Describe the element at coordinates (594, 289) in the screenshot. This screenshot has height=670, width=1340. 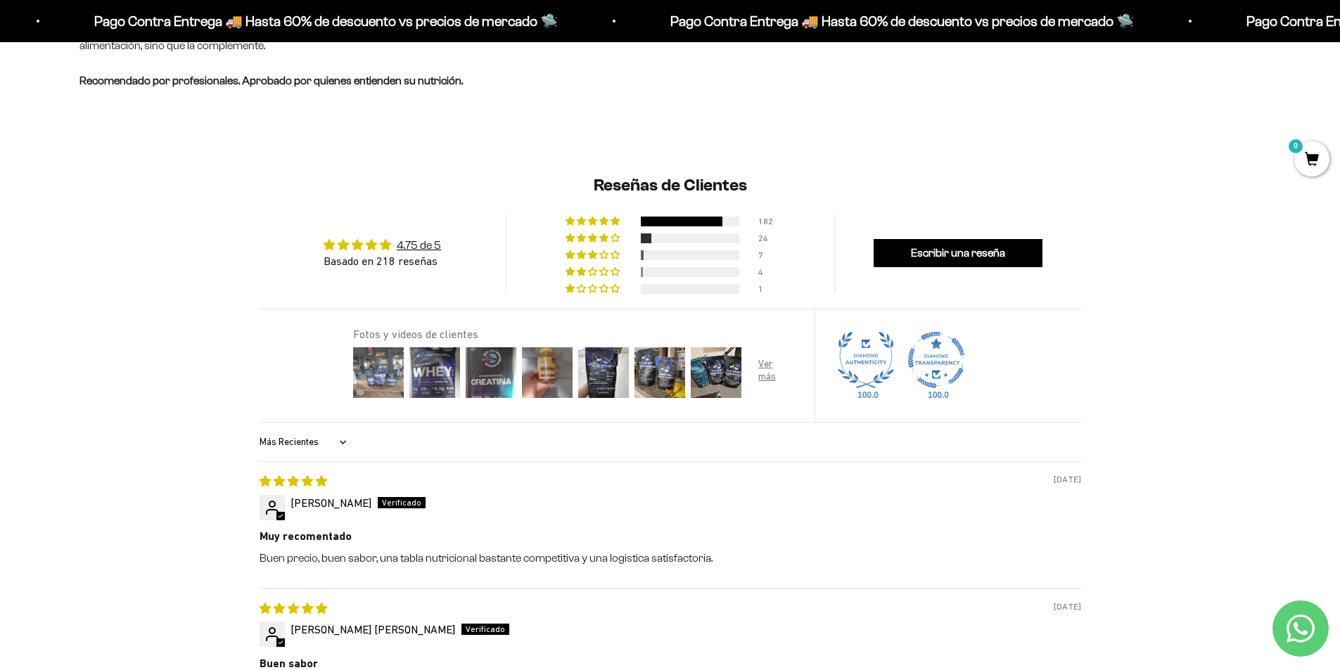
I see `div: 0% (1) reviews with 1 star rating` at that location.